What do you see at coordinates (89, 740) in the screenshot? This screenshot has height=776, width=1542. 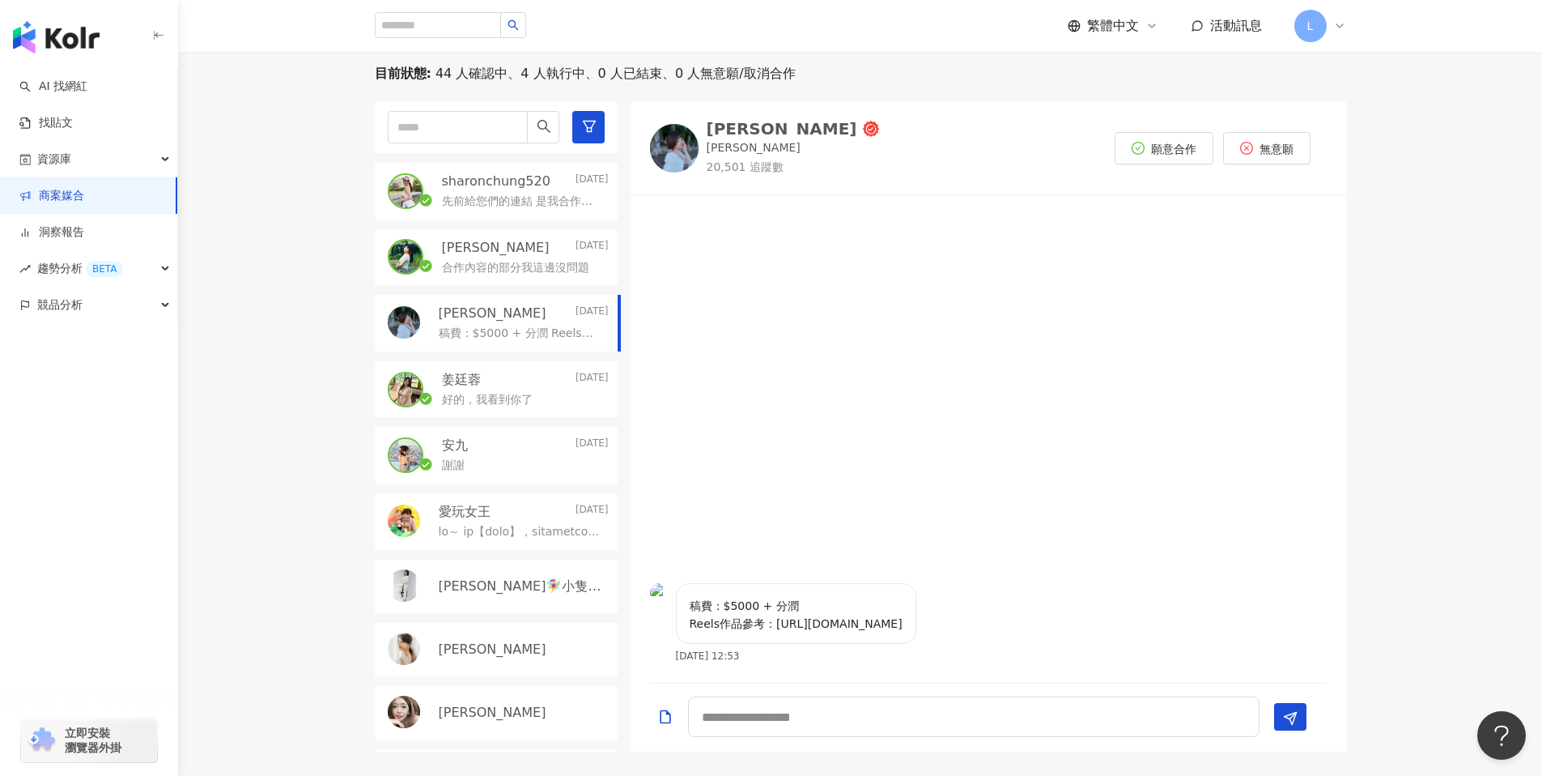 I see `a: chrome extension立即安裝 瀏覽器外掛` at bounding box center [89, 740].